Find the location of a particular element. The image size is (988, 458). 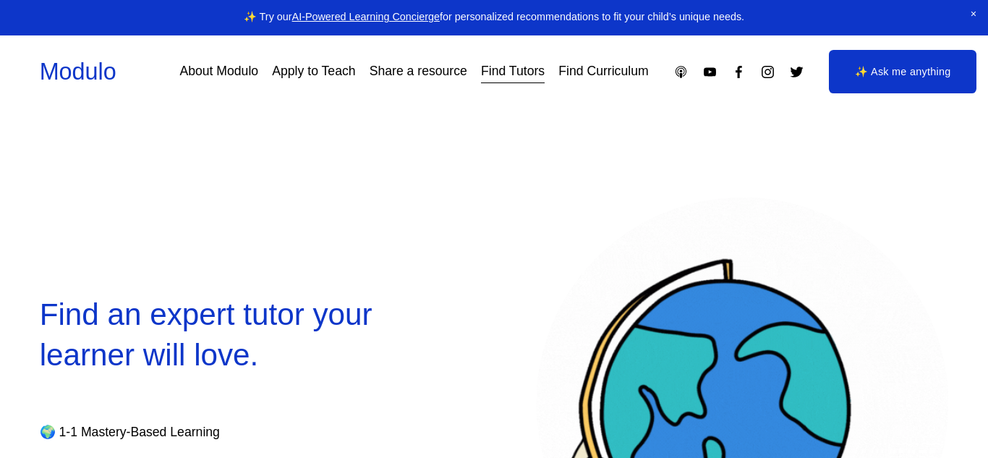

a: Instagram is located at coordinates (768, 72).